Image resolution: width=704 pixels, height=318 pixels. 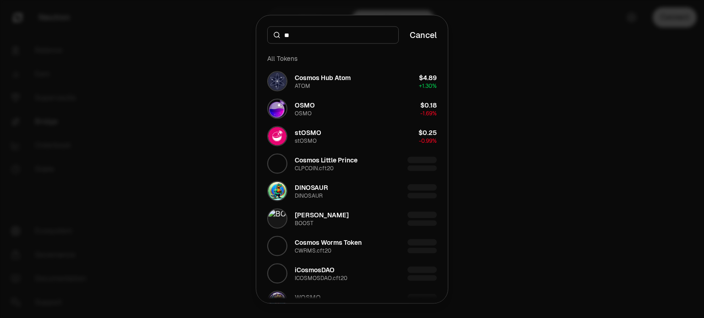 What do you see at coordinates (314, 270) in the screenshot?
I see `div: iCosmosDAO` at bounding box center [314, 270].